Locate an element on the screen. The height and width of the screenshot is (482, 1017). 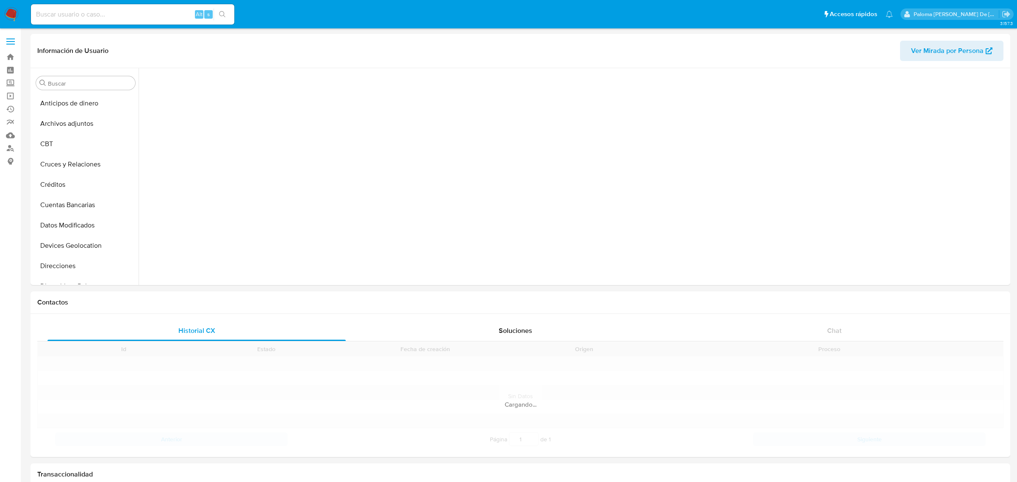
button: search-icon is located at coordinates (222, 14).